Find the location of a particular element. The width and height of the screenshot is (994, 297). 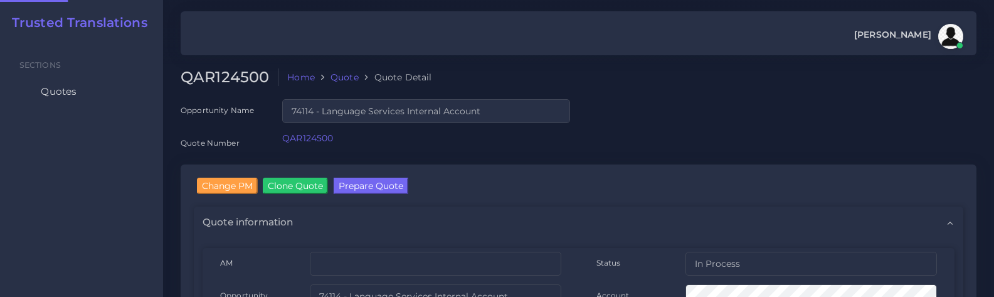

button: Prepare Quote is located at coordinates (371, 186).